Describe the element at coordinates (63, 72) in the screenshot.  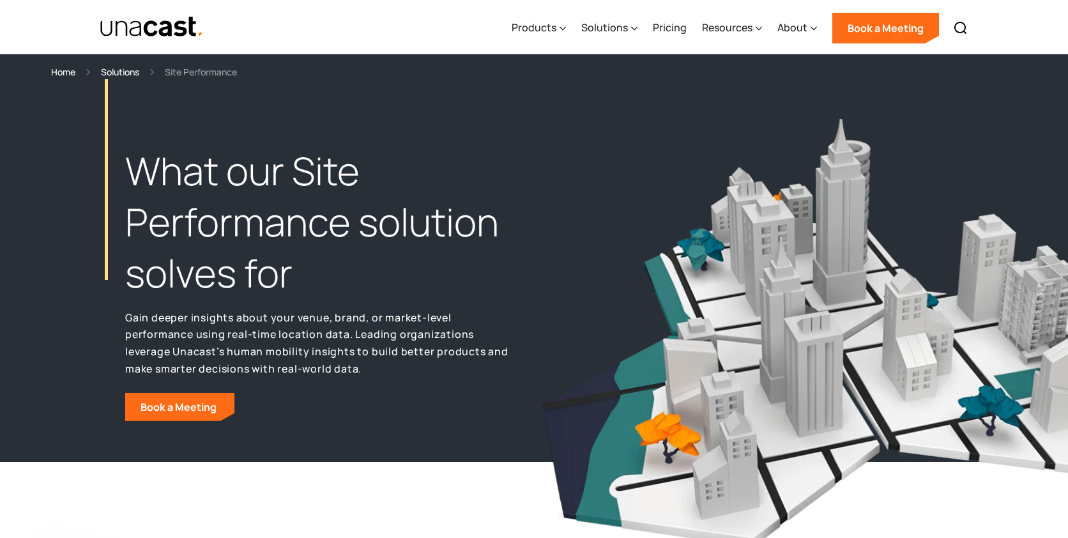
I see `div: Home` at that location.